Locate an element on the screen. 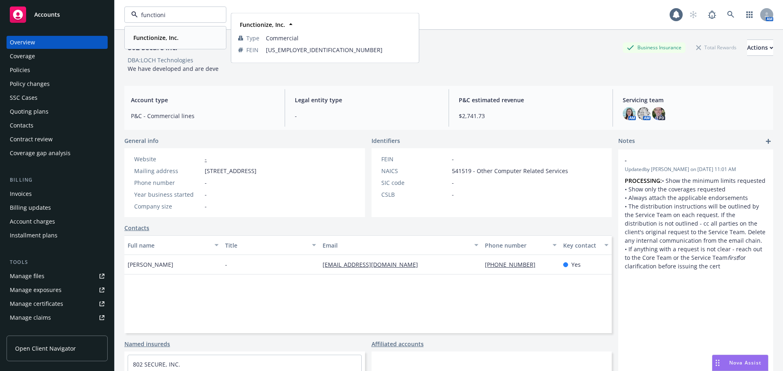  div: Full name is located at coordinates (168, 245).